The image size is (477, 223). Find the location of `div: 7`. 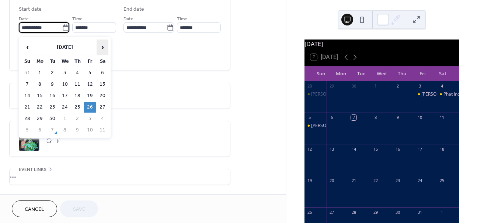

div: 7 is located at coordinates (353, 117).